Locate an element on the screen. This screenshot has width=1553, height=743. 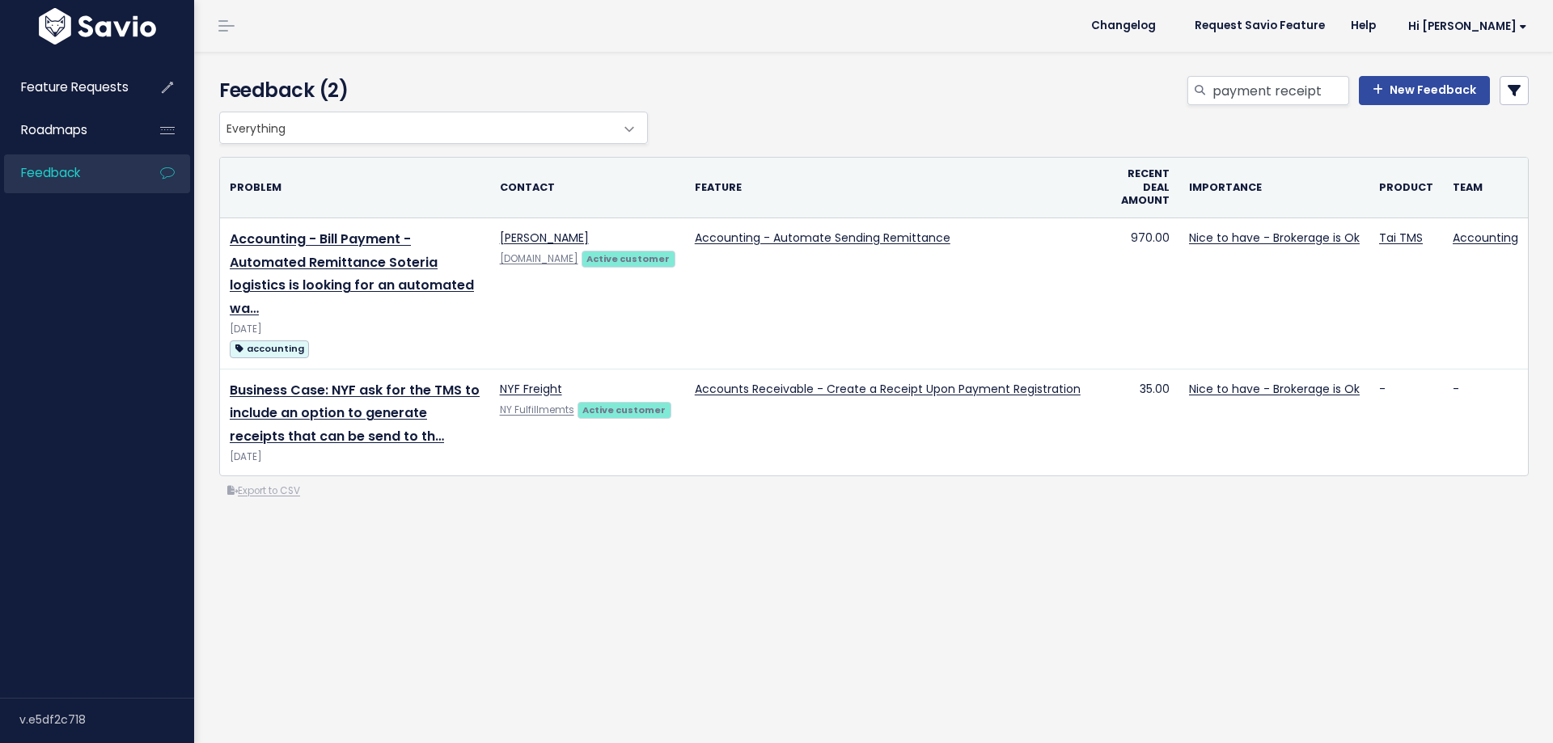
a: accounting is located at coordinates (269, 348).